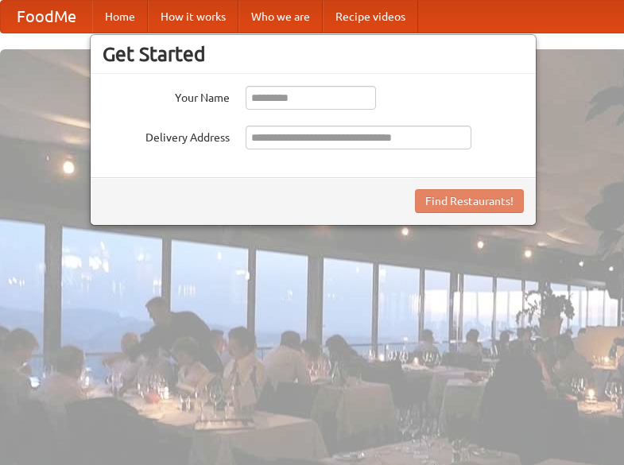 This screenshot has height=465, width=624. I want to click on a: Home, so click(120, 17).